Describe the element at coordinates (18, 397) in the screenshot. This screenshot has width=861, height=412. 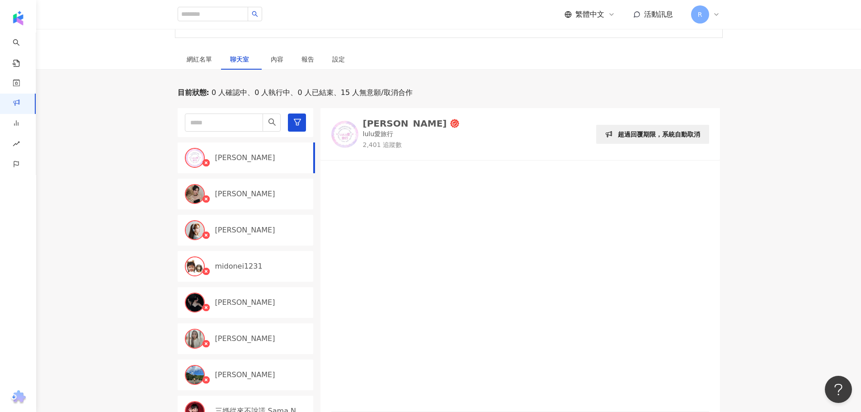
I see `img: chrome extension` at that location.